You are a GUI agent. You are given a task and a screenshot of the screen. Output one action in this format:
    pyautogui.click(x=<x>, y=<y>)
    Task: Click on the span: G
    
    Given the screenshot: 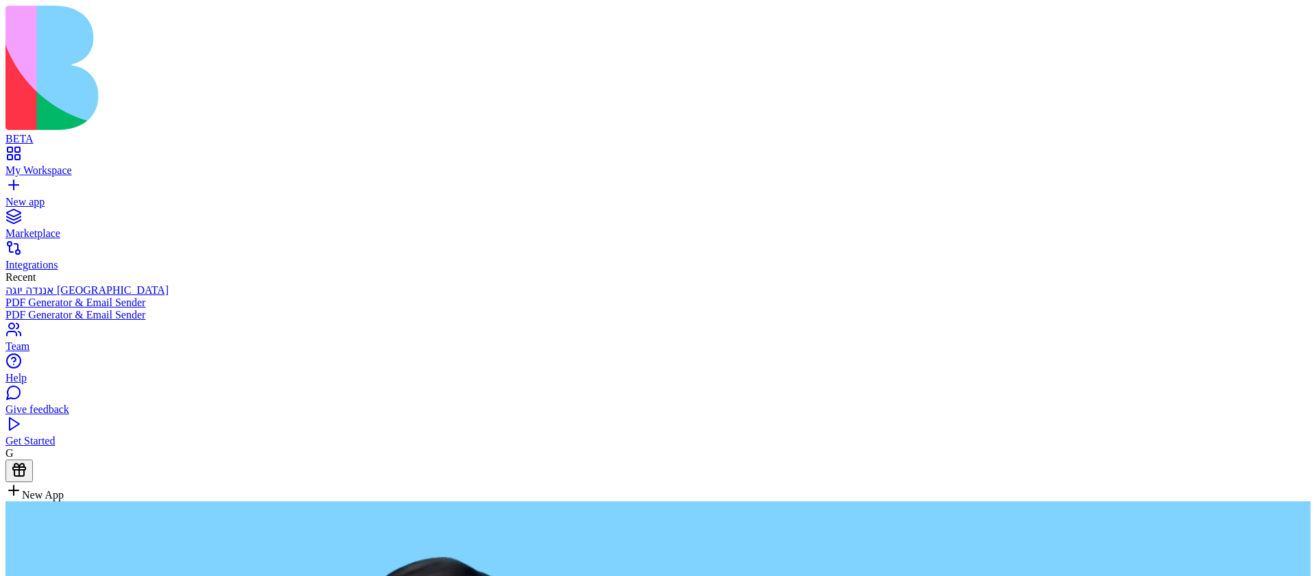 What is the action you would take?
    pyautogui.click(x=10, y=453)
    